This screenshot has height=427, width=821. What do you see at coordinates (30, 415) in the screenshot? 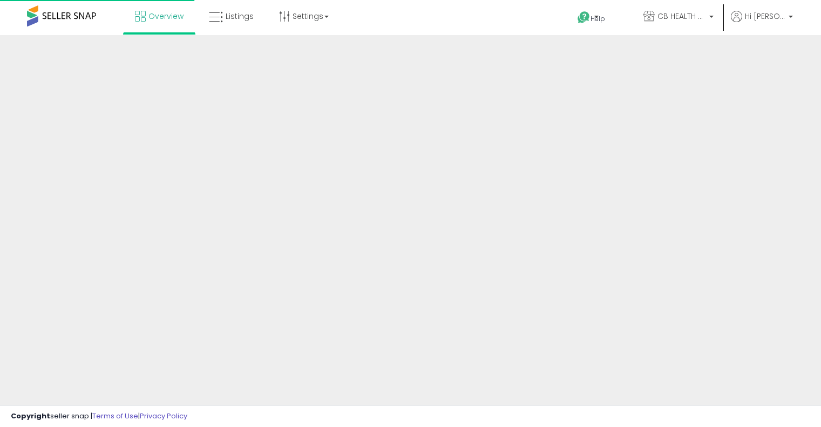
I see `strong: Copyright` at bounding box center [30, 415].